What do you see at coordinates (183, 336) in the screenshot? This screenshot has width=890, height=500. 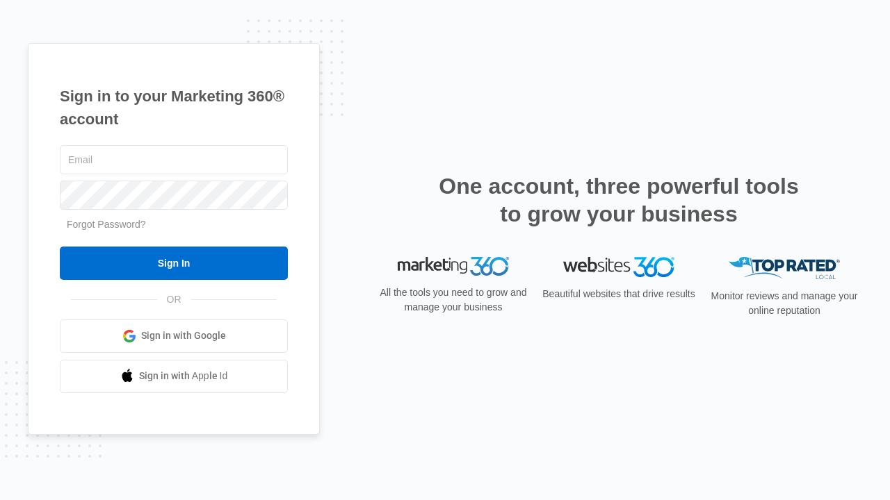 I see `span: Sign in with Google` at bounding box center [183, 336].